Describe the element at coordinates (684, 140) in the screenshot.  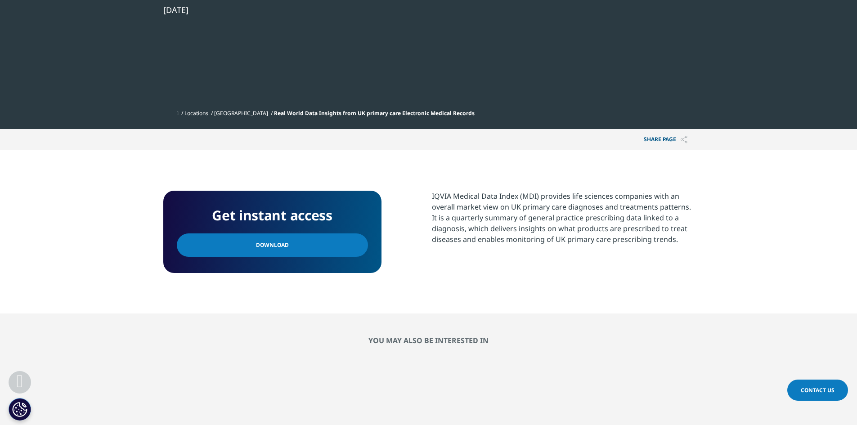
I see `img: Share PAGE` at that location.